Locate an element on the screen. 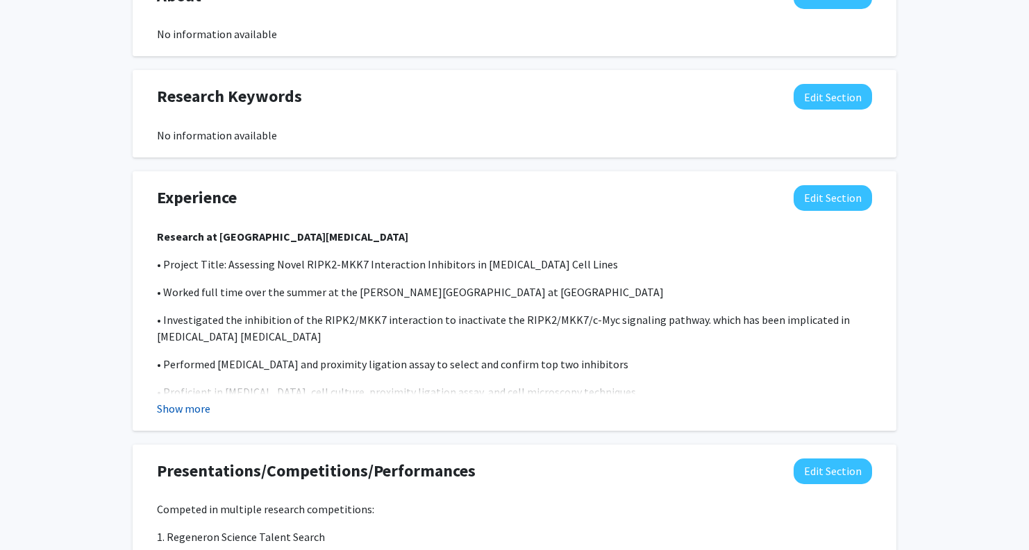 The height and width of the screenshot is (550, 1029). button: Show more is located at coordinates (183, 409).